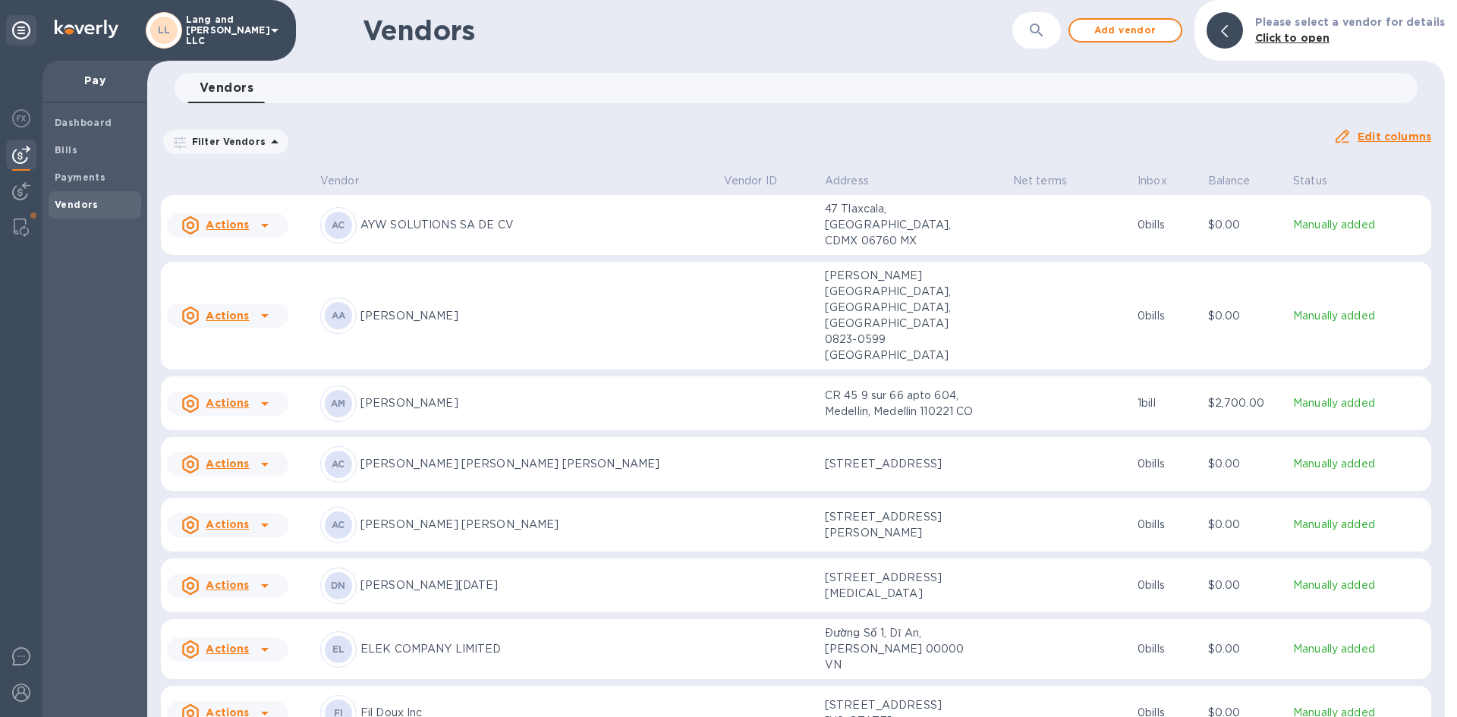  Describe the element at coordinates (642, 30) in the screenshot. I see `h1: Vendors` at that location.